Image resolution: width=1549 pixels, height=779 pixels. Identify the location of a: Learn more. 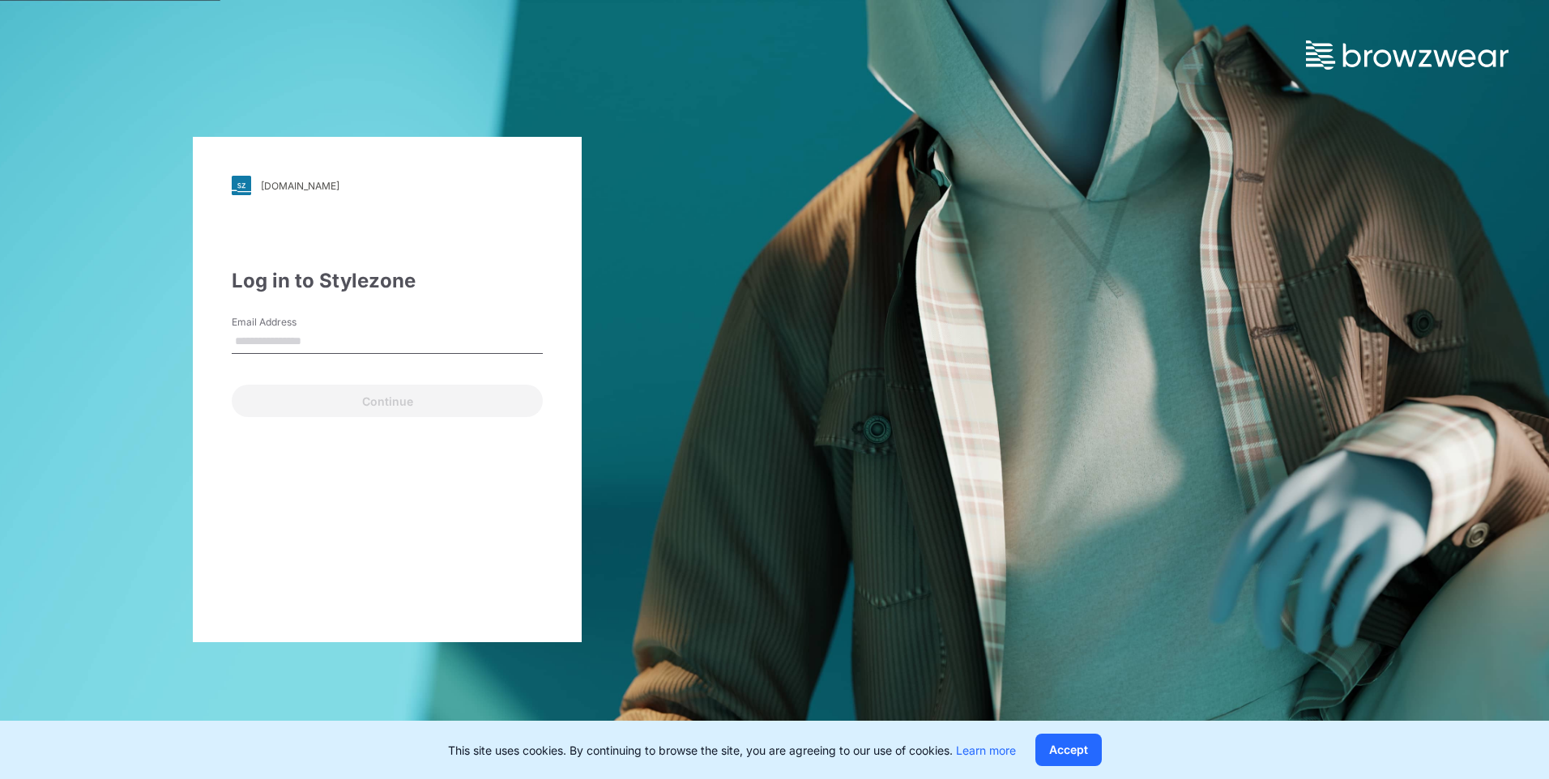
(986, 750).